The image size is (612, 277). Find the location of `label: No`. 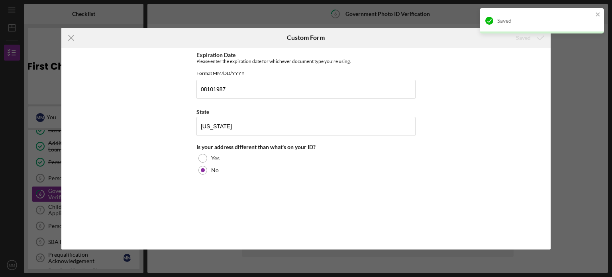

label: No is located at coordinates (215, 170).